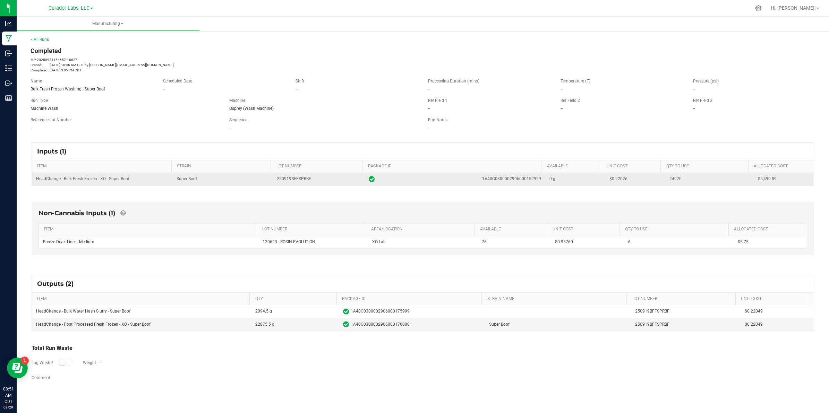  What do you see at coordinates (511, 179) in the screenshot?
I see `span: 1A40C0300002906000152929` at bounding box center [511, 179].